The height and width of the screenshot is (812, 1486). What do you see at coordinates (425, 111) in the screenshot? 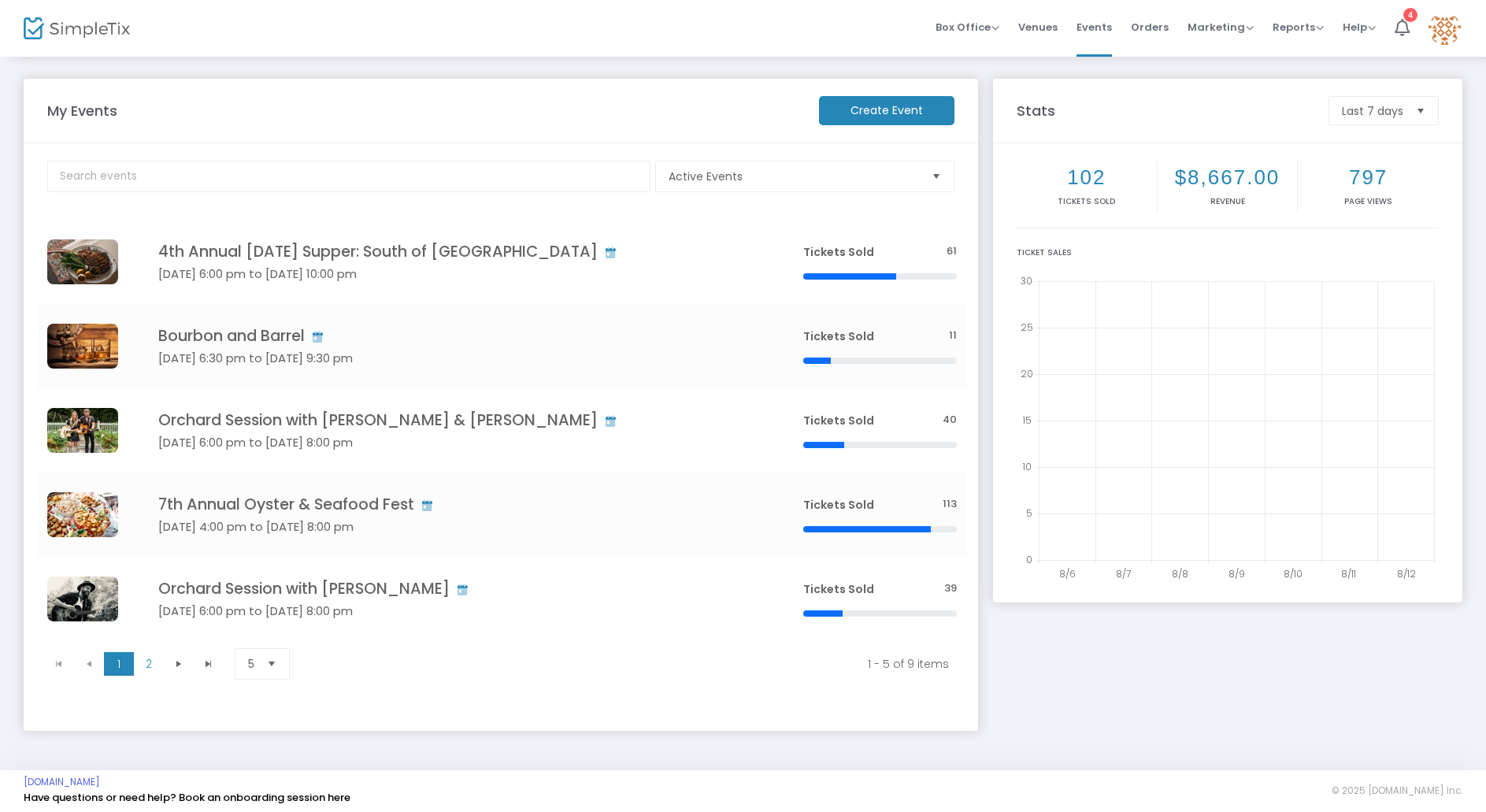
I see `m-panel-title: My Events` at bounding box center [425, 111].